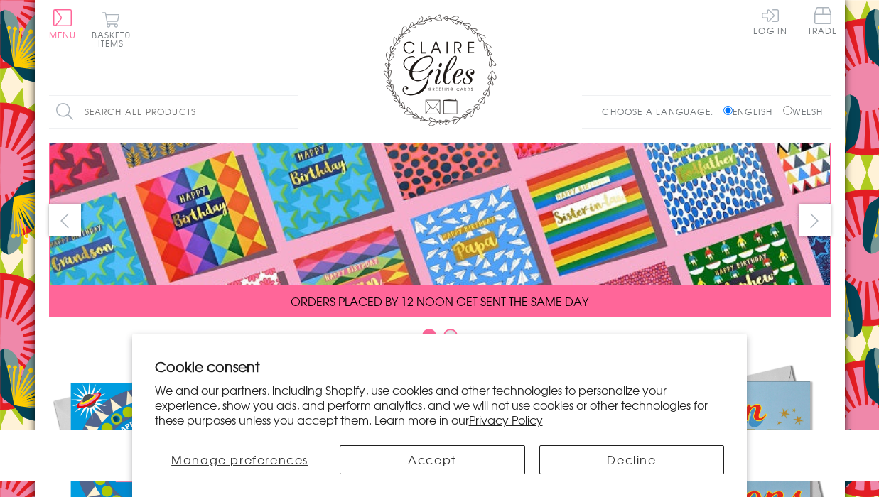 This screenshot has width=879, height=497. What do you see at coordinates (787, 110) in the screenshot?
I see `input: Welsh` at bounding box center [787, 110].